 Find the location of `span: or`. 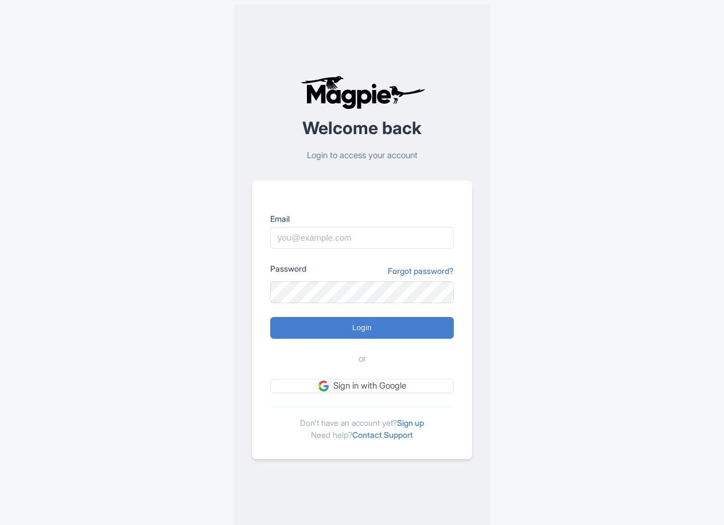

span: or is located at coordinates (362, 359).